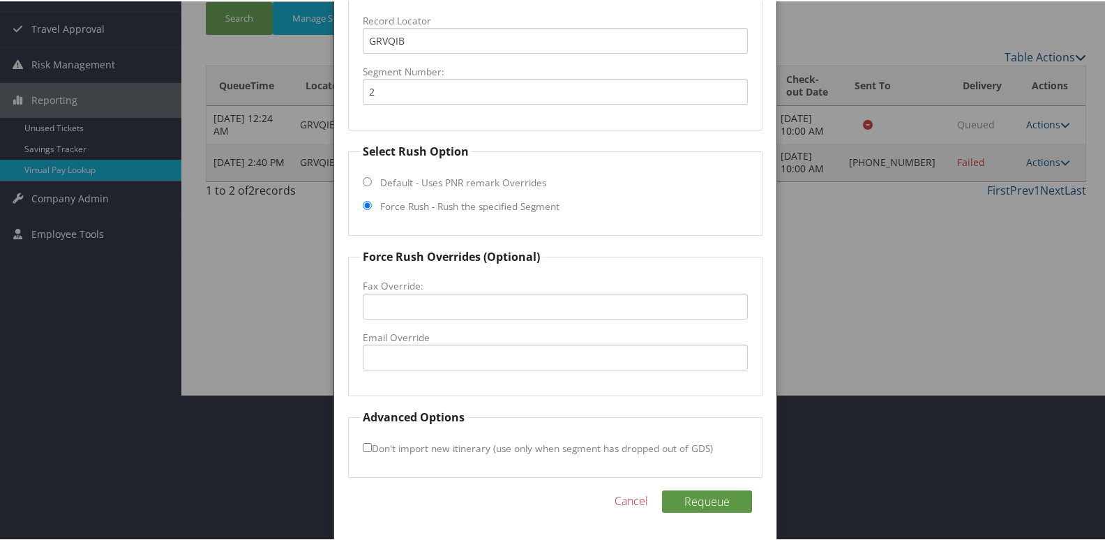  What do you see at coordinates (632, 500) in the screenshot?
I see `a: Cancel` at bounding box center [632, 500].